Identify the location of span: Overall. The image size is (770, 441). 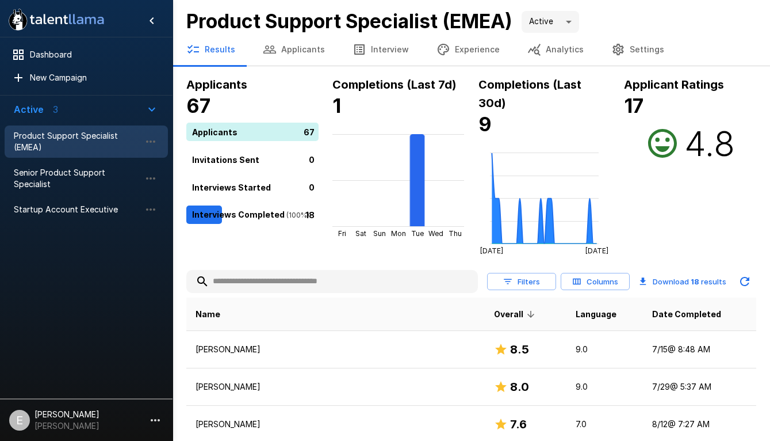
(516, 314).